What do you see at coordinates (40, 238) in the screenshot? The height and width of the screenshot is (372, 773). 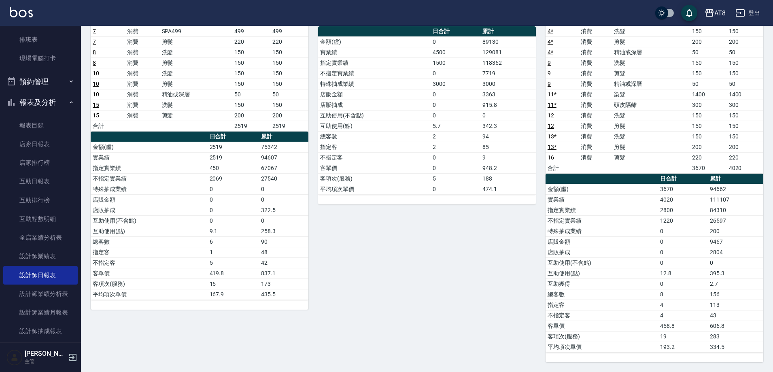 I see `a: 全店業績分析表` at bounding box center [40, 238].